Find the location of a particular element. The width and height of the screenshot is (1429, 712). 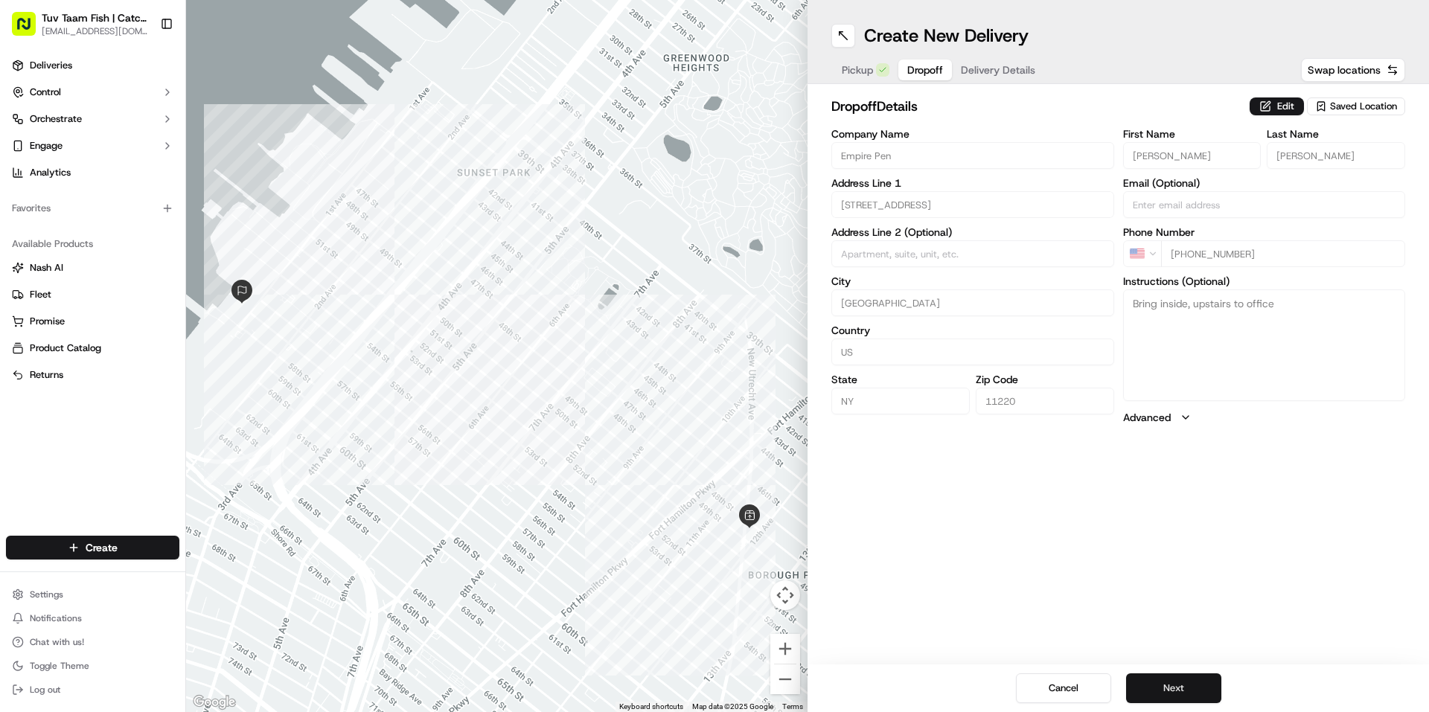

button: Next is located at coordinates (1174, 689).